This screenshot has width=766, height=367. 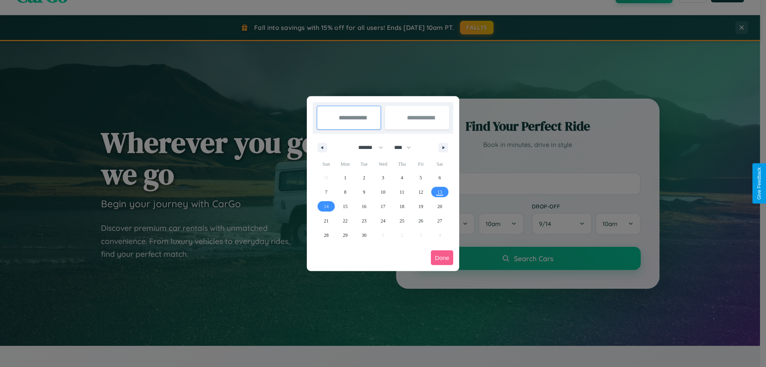 I want to click on span: 4, so click(x=402, y=178).